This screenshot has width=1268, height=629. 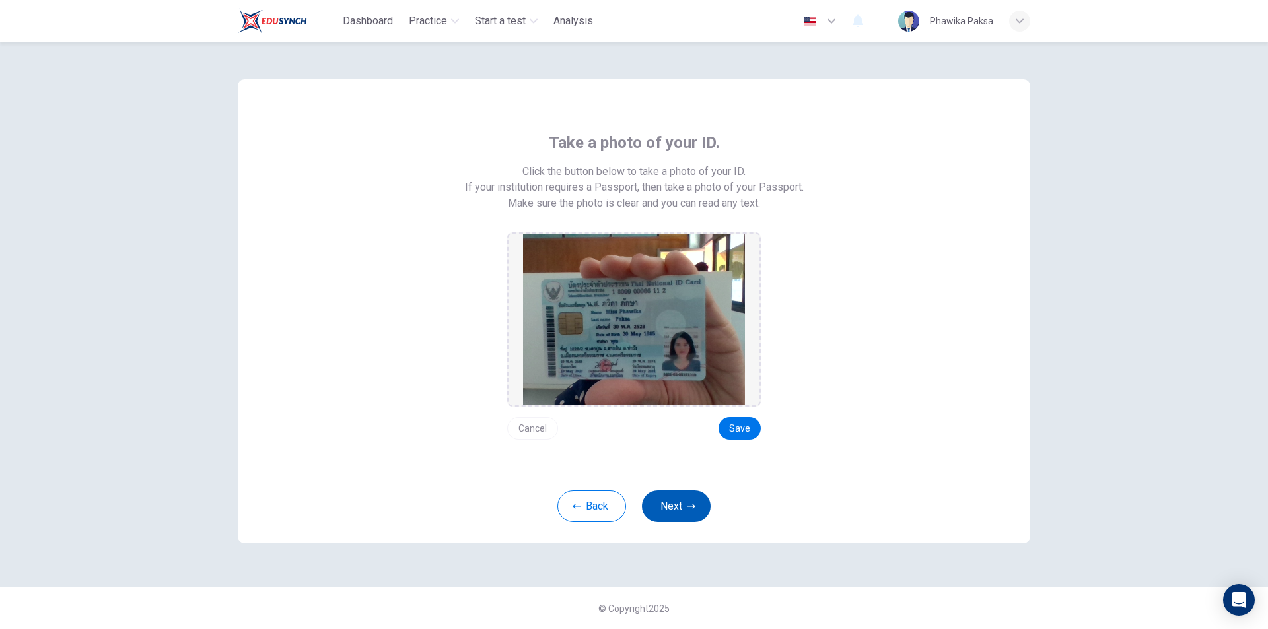 I want to click on img: Profile picture, so click(x=908, y=21).